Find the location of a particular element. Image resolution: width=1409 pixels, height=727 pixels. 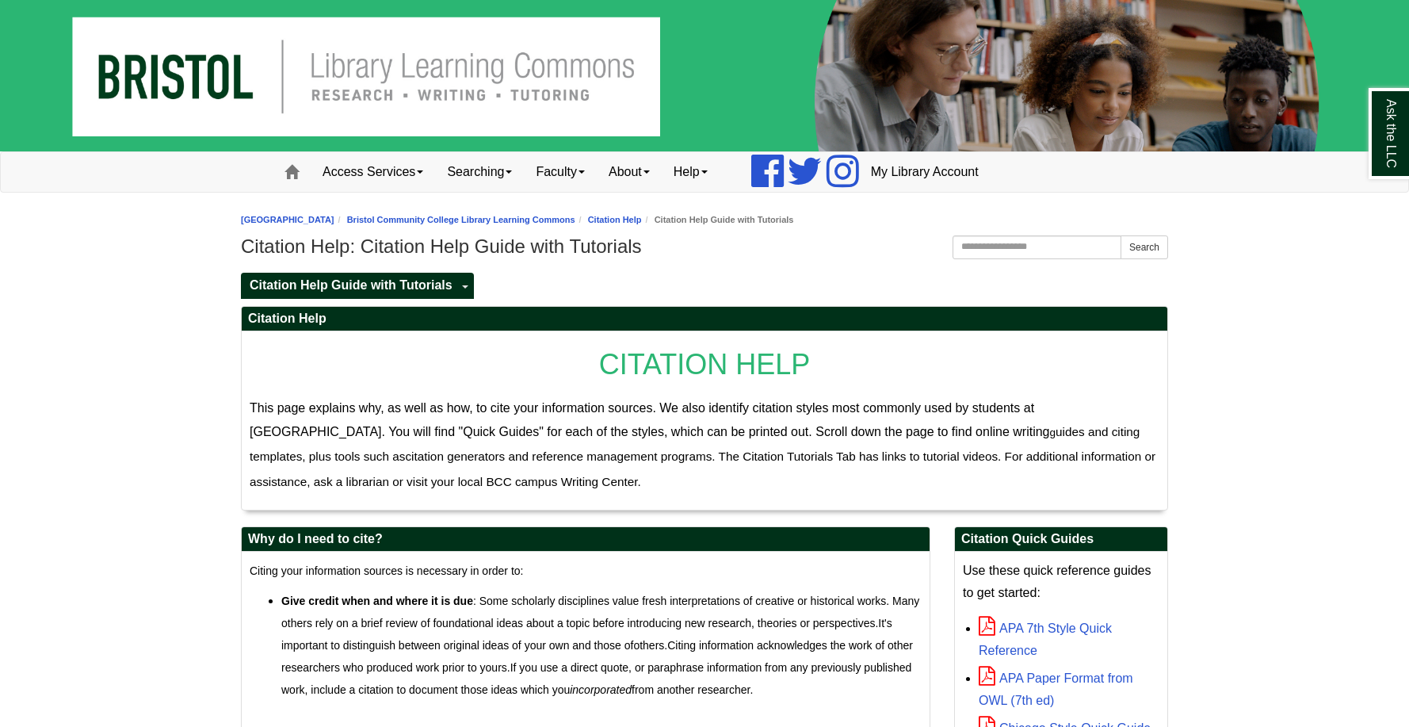

a: Access Services is located at coordinates (373, 172).